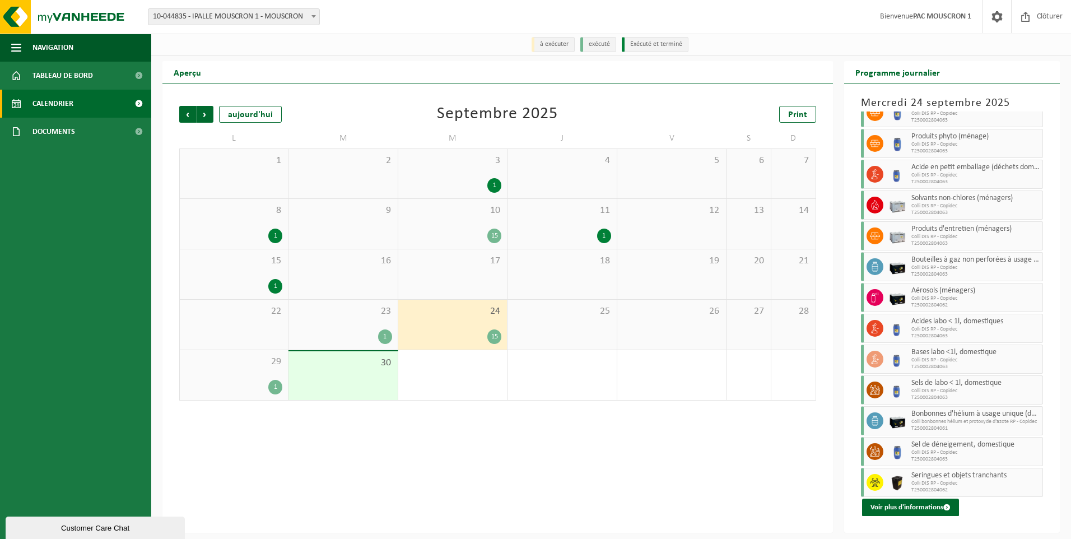 This screenshot has height=539, width=1071. What do you see at coordinates (952, 103) in the screenshot?
I see `h3: Mercredi 24 septembre 2025` at bounding box center [952, 103].